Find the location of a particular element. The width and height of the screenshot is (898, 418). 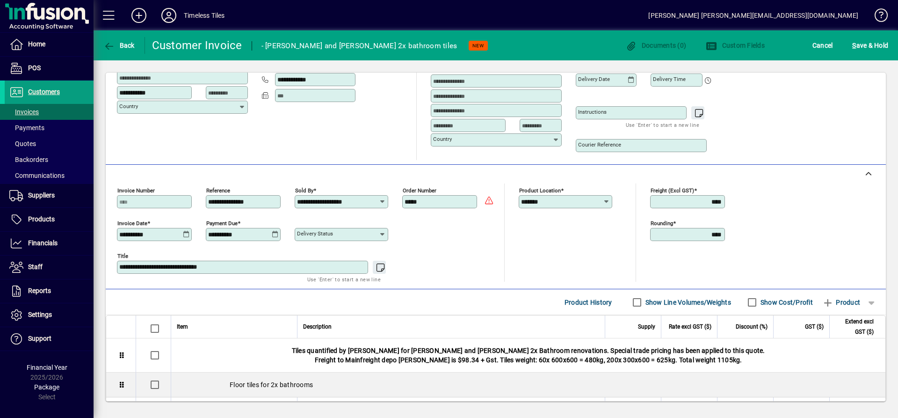

button: Cancel is located at coordinates (823, 45).